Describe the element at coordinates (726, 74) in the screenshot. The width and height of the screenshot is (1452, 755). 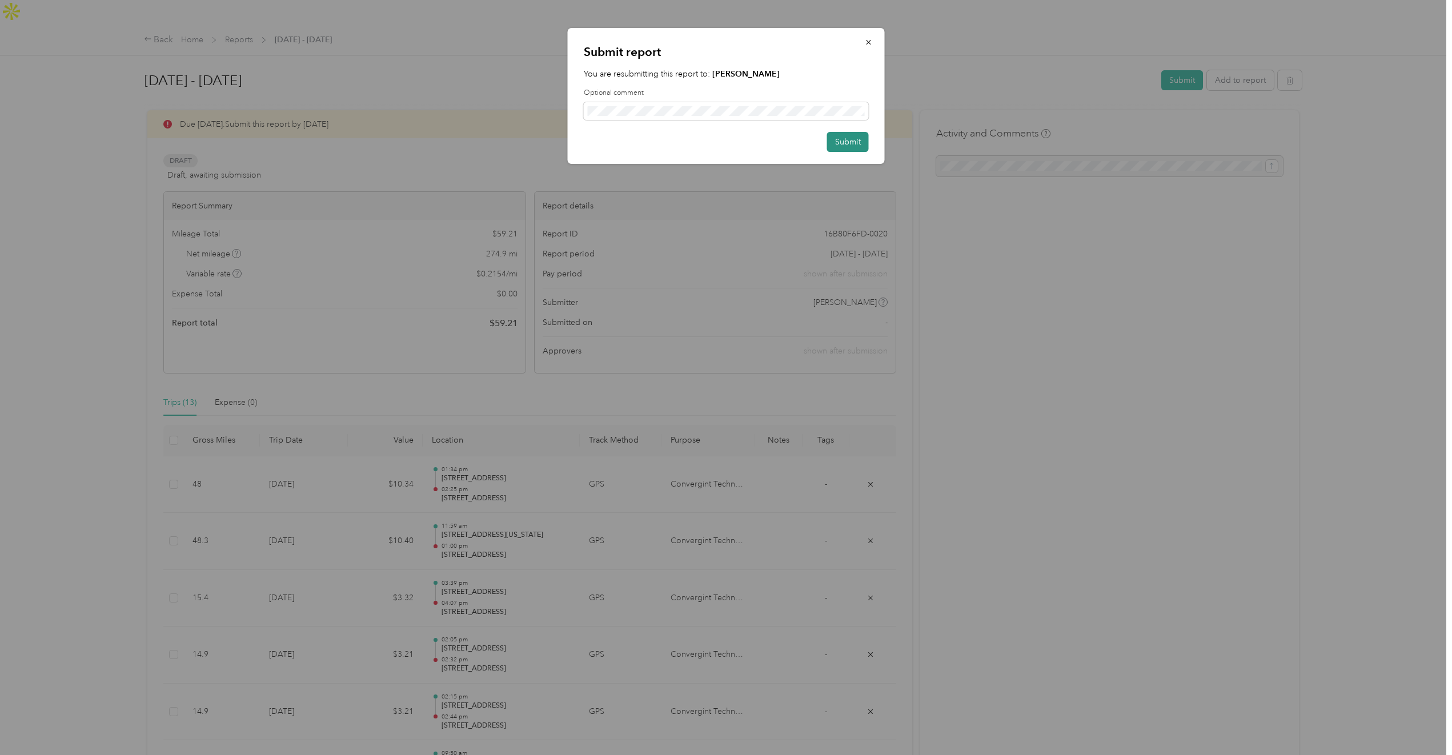
I see `p: You are resubmitting this report to:` at that location.